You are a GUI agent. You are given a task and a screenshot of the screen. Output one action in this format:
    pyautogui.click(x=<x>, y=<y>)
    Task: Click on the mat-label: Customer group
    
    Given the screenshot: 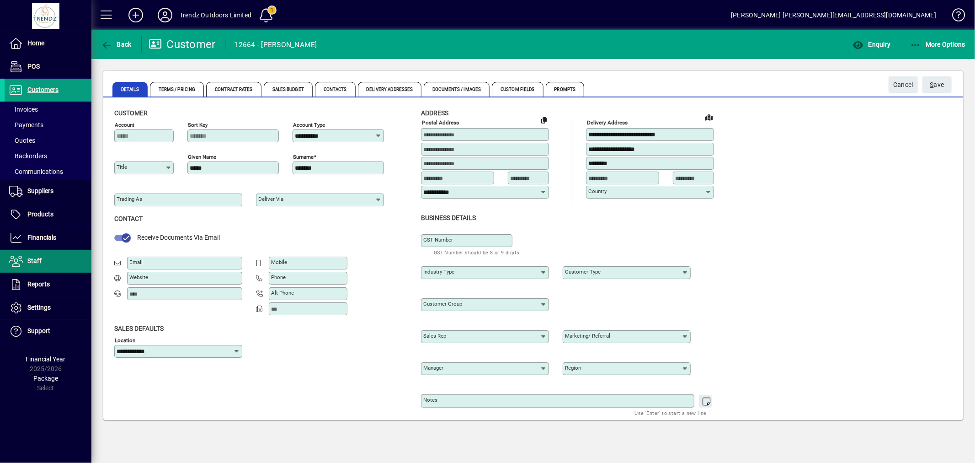 What is the action you would take?
    pyautogui.click(x=442, y=304)
    